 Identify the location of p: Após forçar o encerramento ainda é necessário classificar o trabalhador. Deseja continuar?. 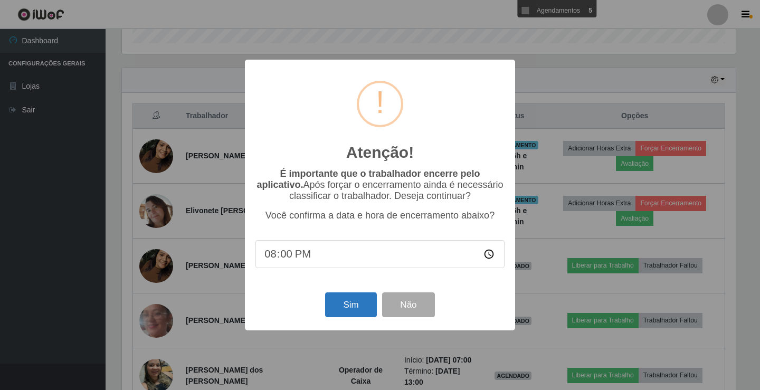
(380, 185).